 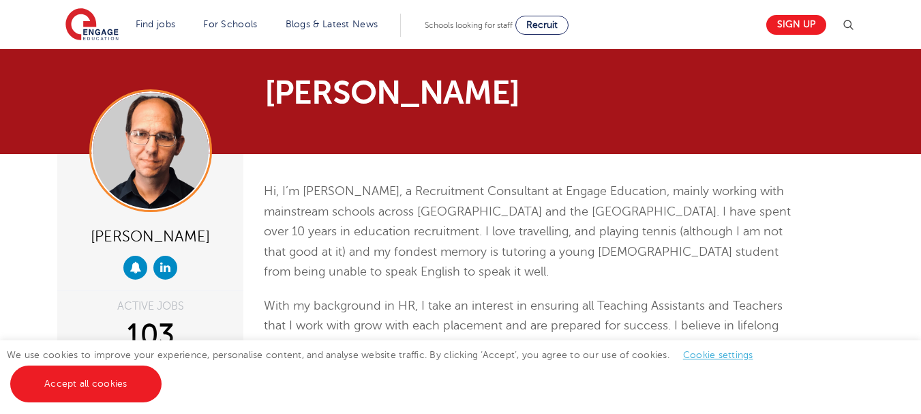 I want to click on span: Recruit, so click(x=542, y=25).